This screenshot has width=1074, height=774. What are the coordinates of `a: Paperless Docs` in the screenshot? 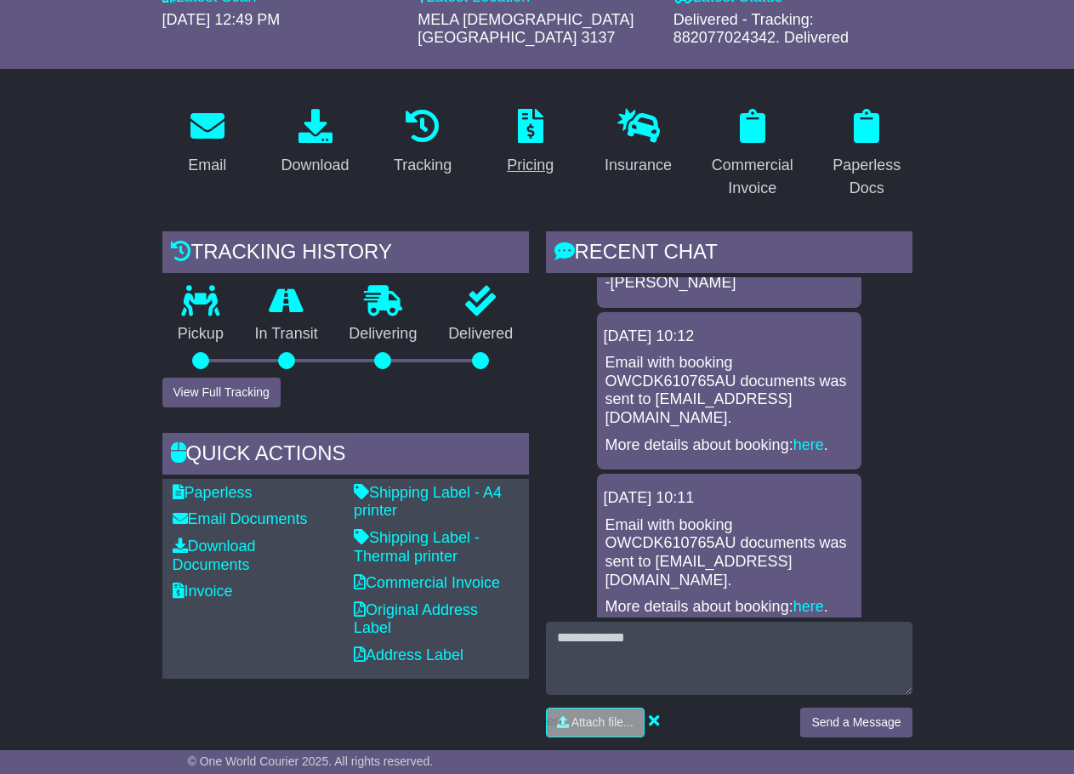 It's located at (866, 154).